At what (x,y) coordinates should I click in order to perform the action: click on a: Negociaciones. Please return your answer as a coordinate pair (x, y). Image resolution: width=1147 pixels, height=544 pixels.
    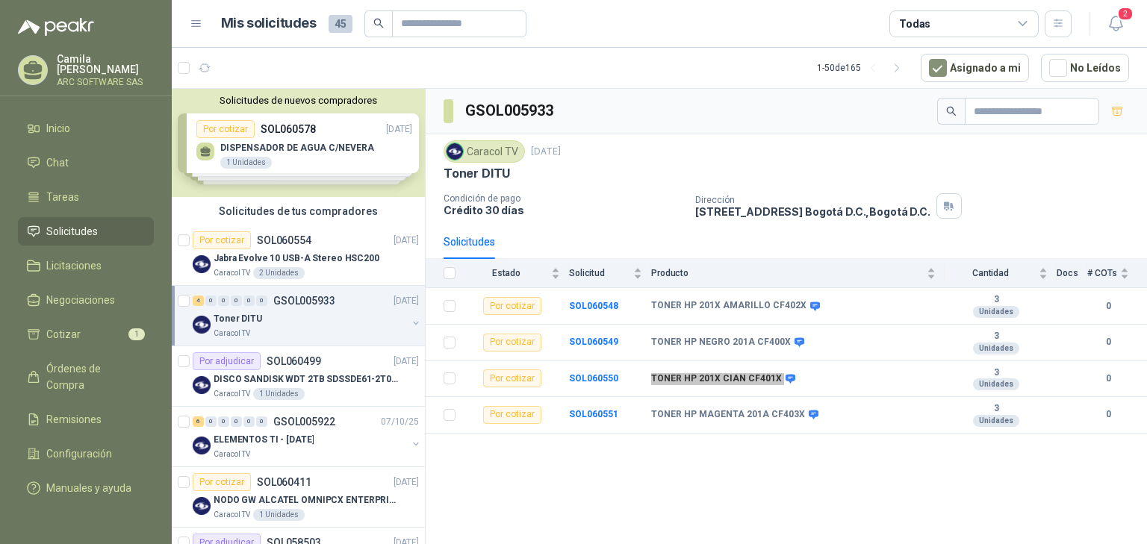
    Looking at the image, I should click on (86, 300).